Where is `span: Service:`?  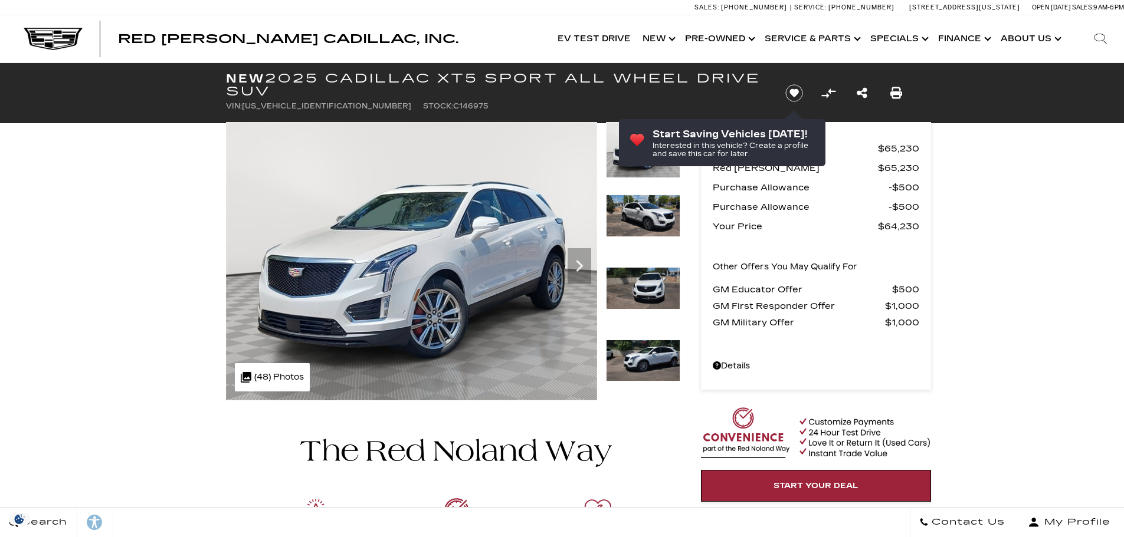
span: Service: is located at coordinates (810, 7).